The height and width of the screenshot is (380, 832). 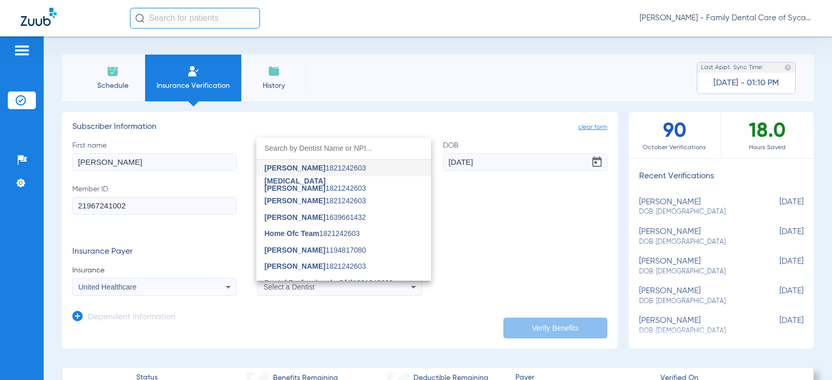 What do you see at coordinates (309, 283) in the screenshot?
I see `span: Dental Professionals Of Il` at bounding box center [309, 283].